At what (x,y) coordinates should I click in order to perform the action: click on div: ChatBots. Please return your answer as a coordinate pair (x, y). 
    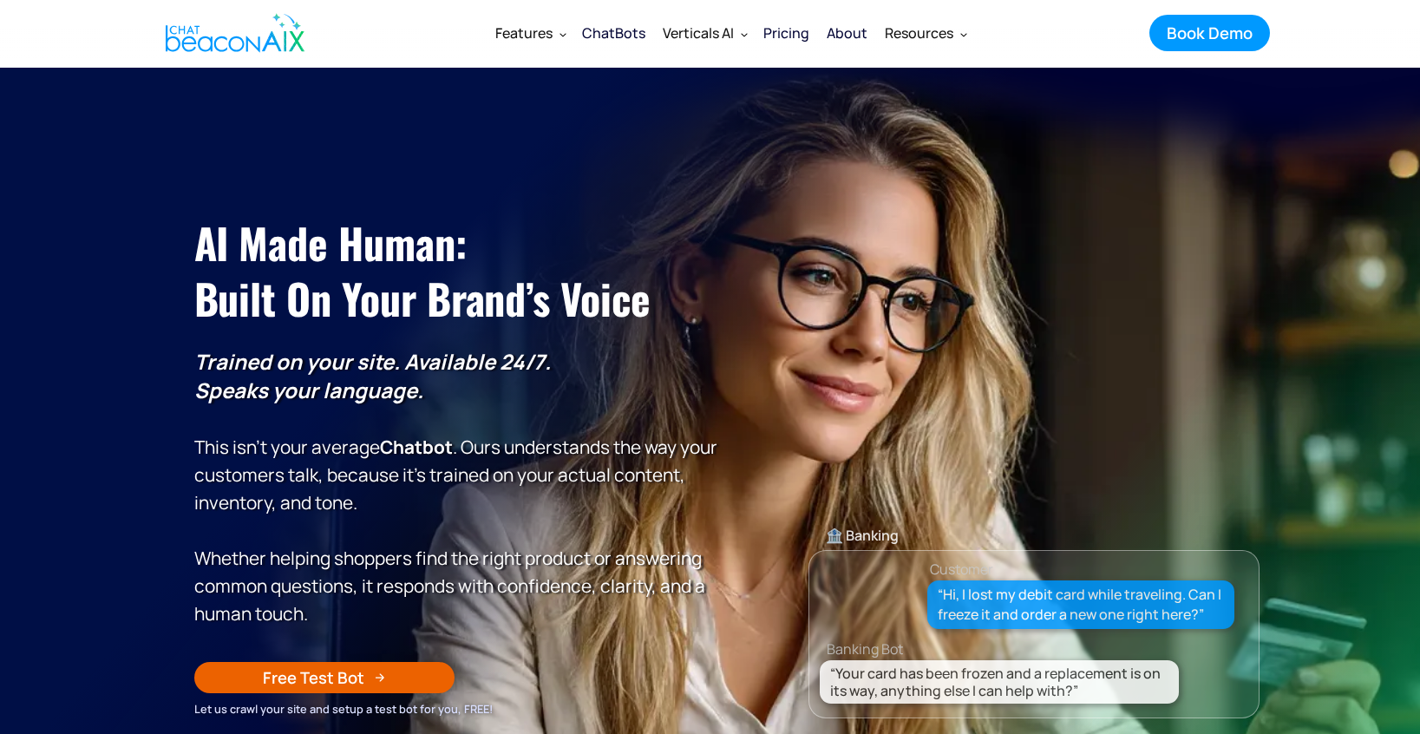
    Looking at the image, I should click on (613, 33).